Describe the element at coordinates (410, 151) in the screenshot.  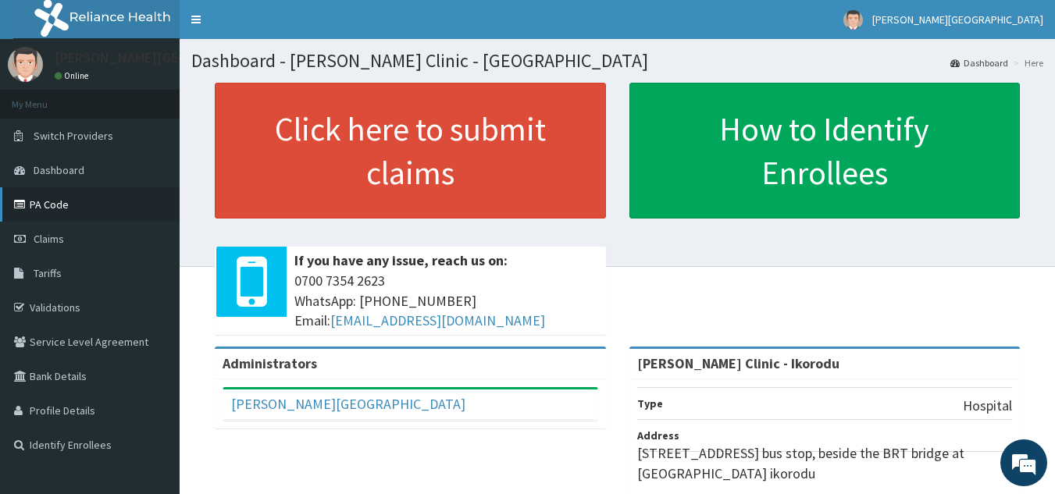
I see `a: Click here to submit claims` at that location.